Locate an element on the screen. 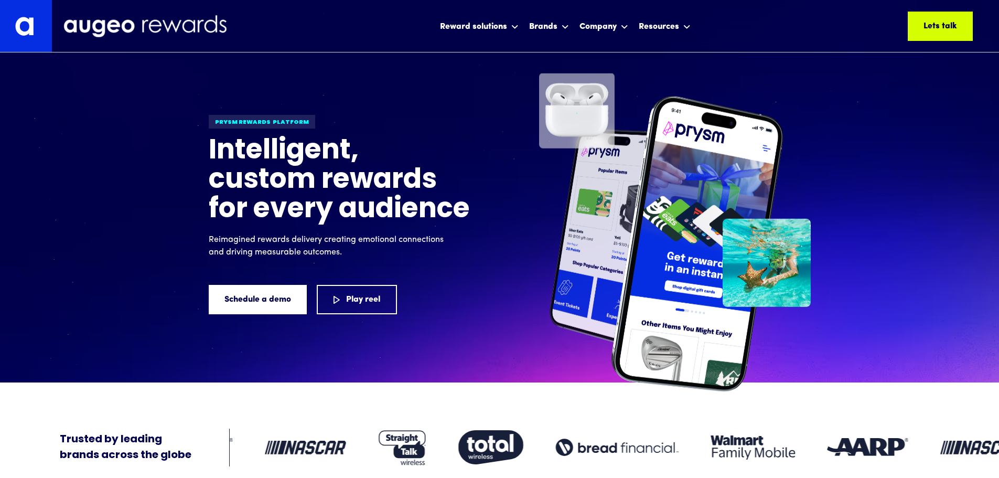 The image size is (999, 478). p: Reimagined rewards delivery creating emotional connections and driving measurable outcomes. is located at coordinates (329, 246).